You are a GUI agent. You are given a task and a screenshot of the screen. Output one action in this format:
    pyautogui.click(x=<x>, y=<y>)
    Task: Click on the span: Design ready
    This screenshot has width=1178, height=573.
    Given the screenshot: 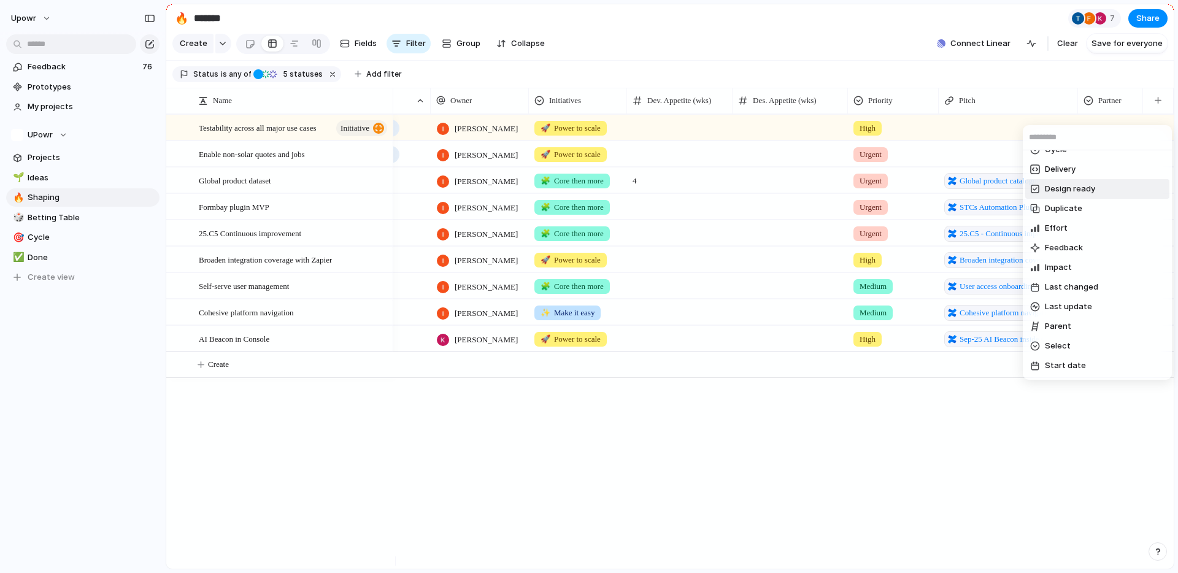 What is the action you would take?
    pyautogui.click(x=1070, y=189)
    